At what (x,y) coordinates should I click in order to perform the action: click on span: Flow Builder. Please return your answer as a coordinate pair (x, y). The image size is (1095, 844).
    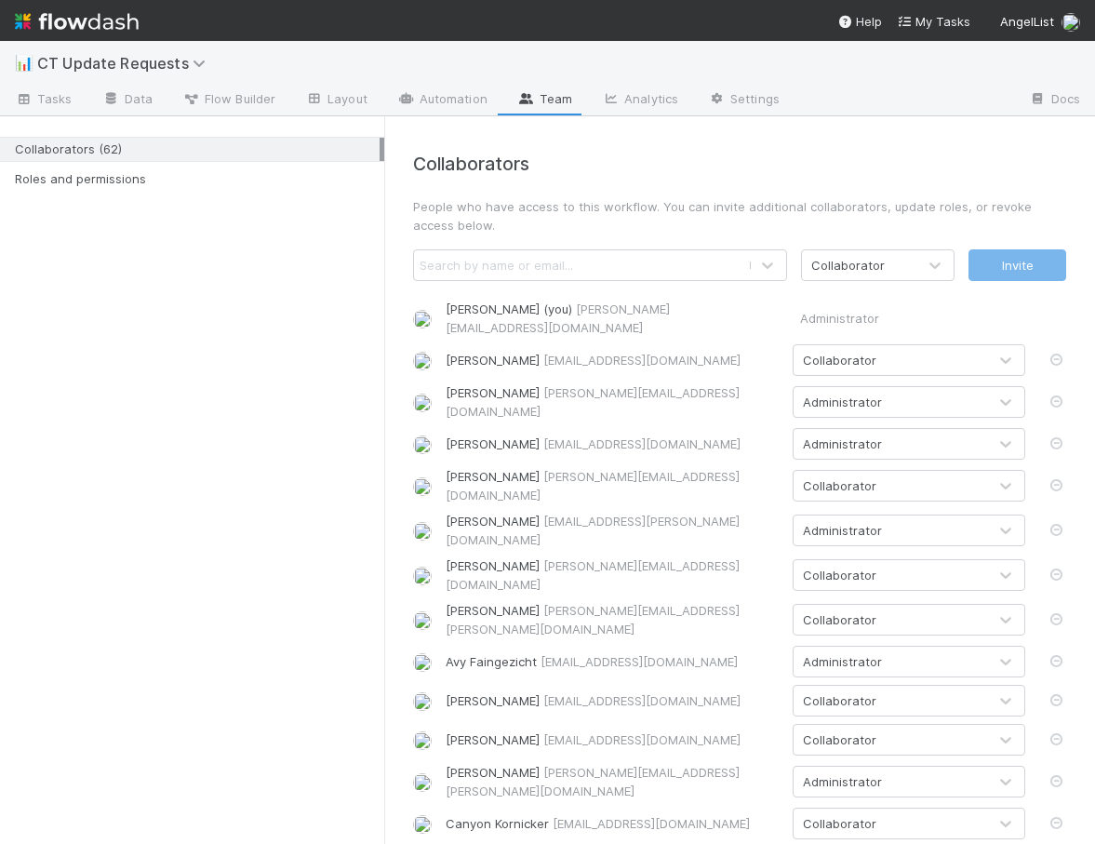
    Looking at the image, I should click on (229, 99).